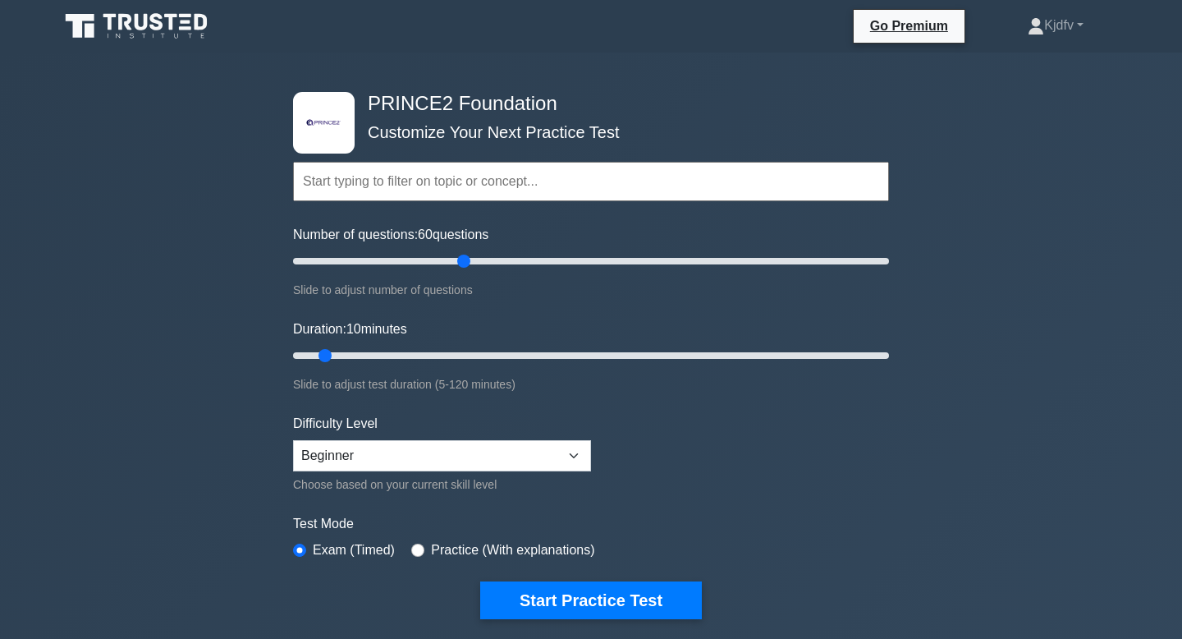 The height and width of the screenshot is (639, 1182). I want to click on span: 60, so click(425, 234).